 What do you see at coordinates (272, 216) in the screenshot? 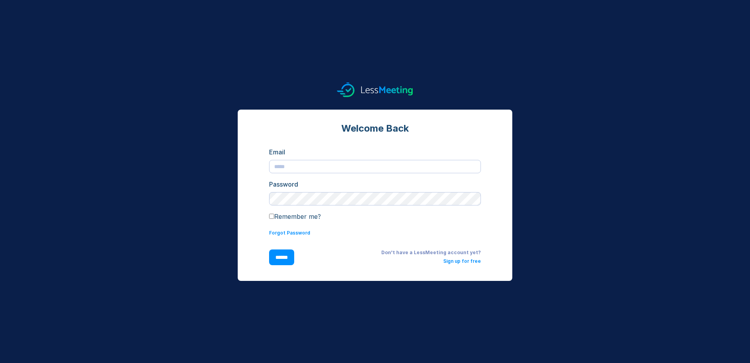
I see `input: Remember me?` at bounding box center [272, 216].